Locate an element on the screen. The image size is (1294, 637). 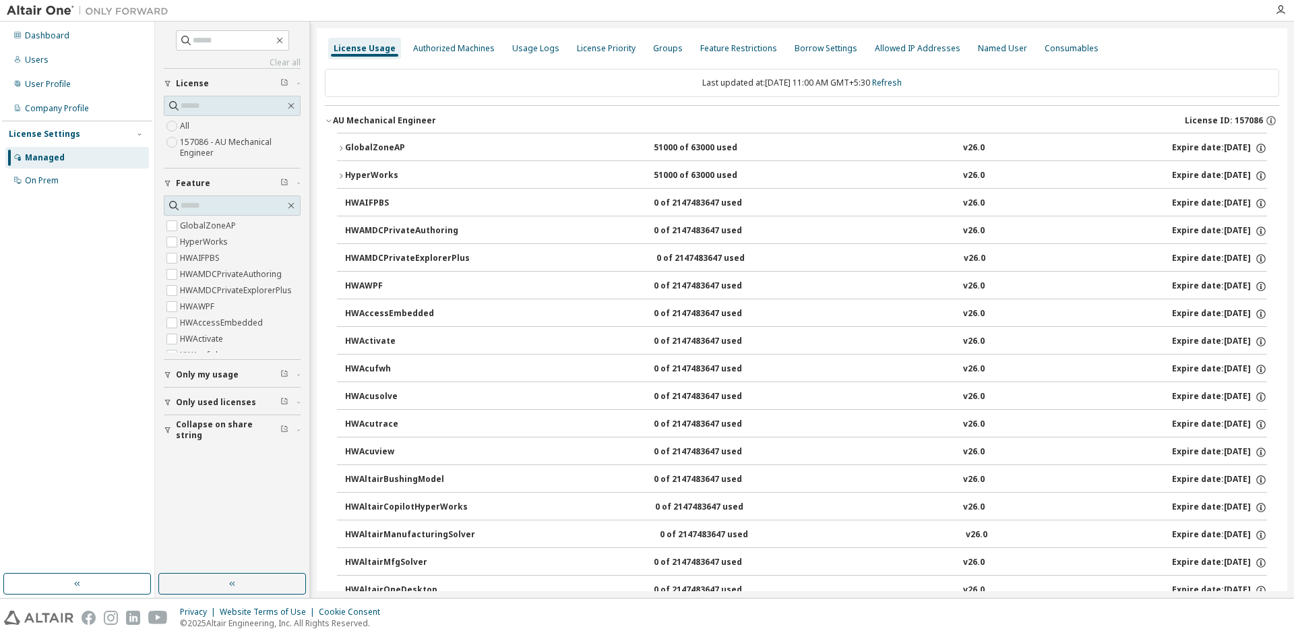
div: User Profile is located at coordinates (48, 84).